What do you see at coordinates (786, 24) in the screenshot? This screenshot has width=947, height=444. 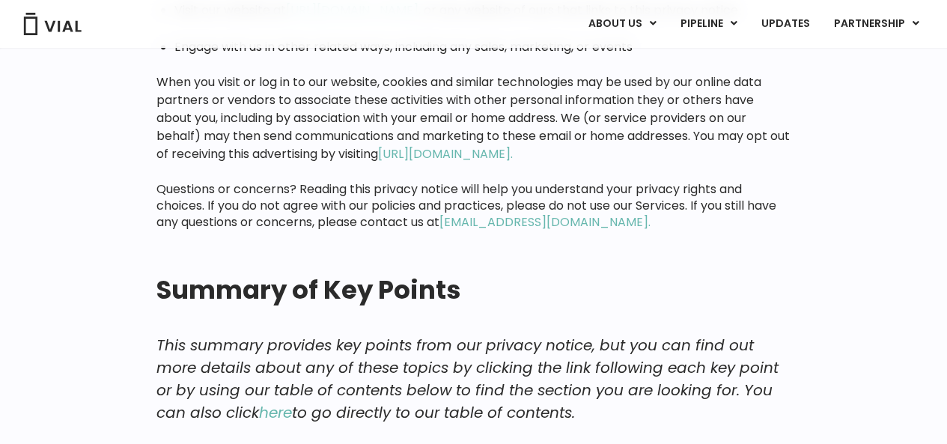 I see `a: UPDATES` at bounding box center [786, 24].